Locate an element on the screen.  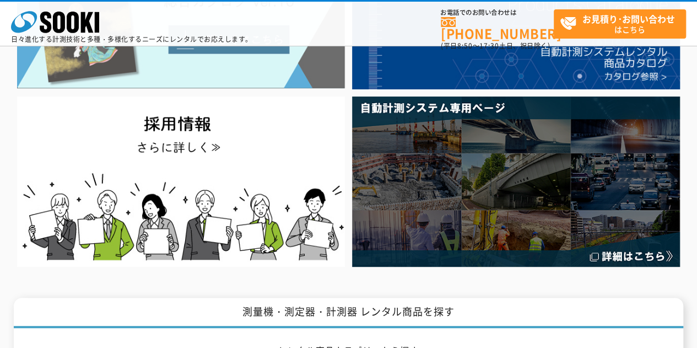
span: 17:30 is located at coordinates (489, 46).